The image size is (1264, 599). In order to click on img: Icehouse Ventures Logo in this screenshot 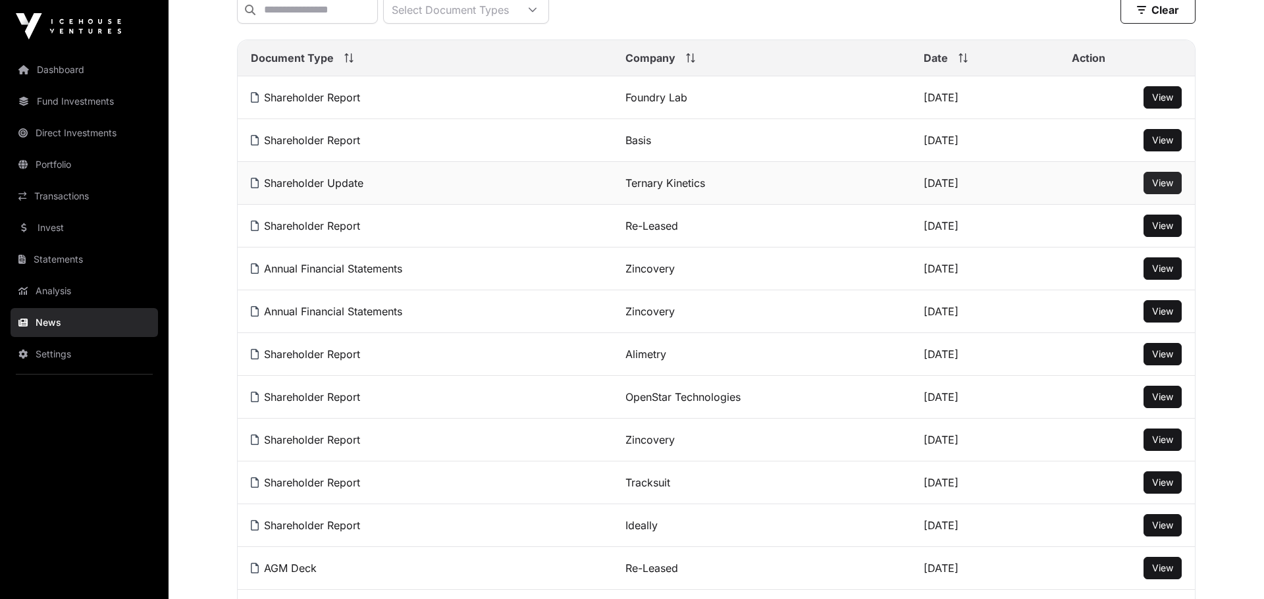, I will do `click(68, 26)`.